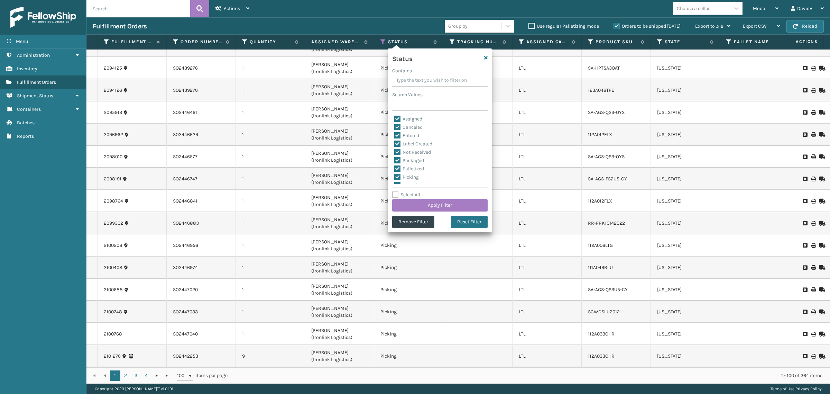  What do you see at coordinates (616, 42) in the screenshot?
I see `label: Product SKU` at bounding box center [616, 42].